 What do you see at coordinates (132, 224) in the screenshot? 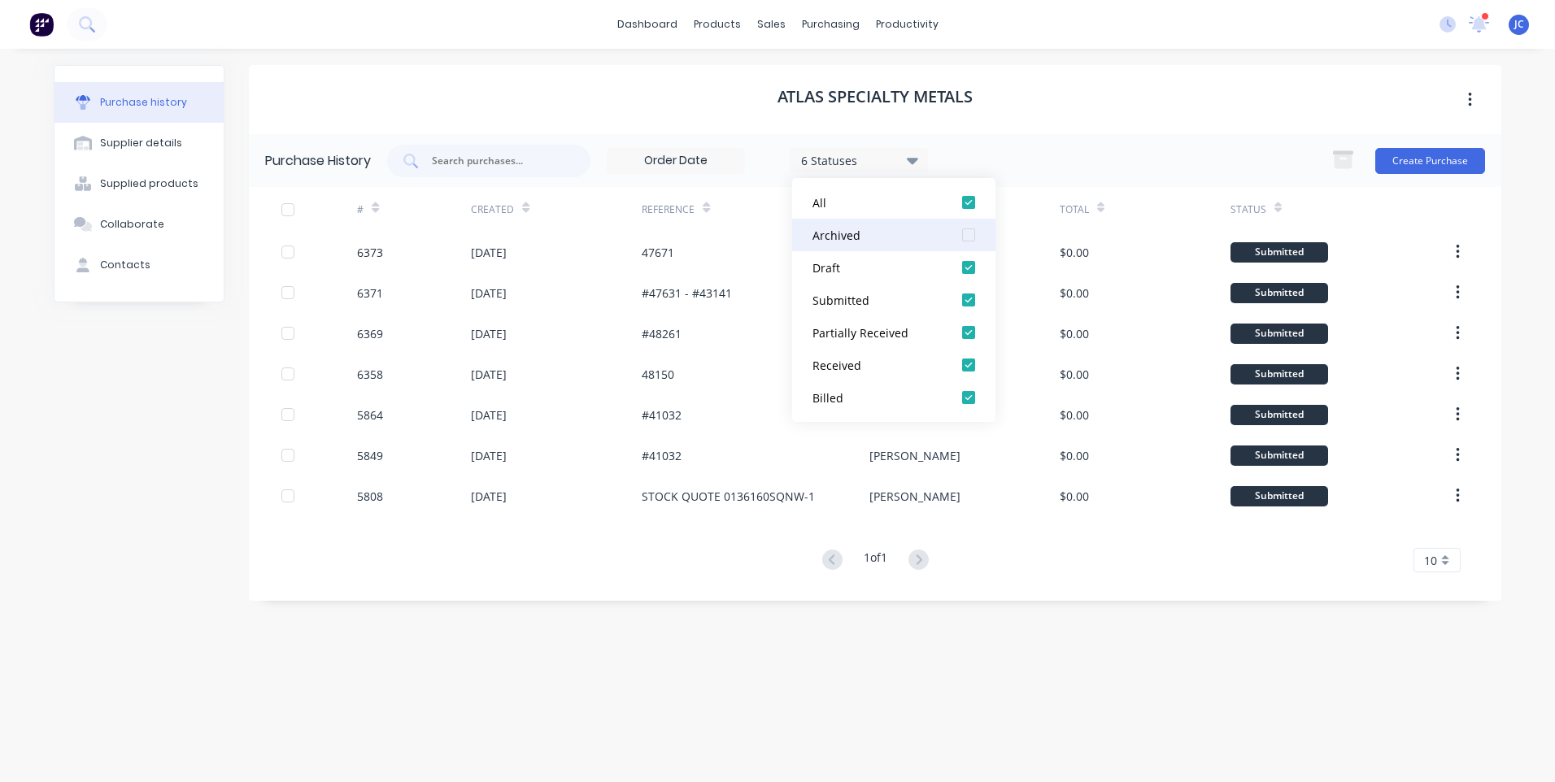
I see `div: Collaborate` at bounding box center [132, 224].